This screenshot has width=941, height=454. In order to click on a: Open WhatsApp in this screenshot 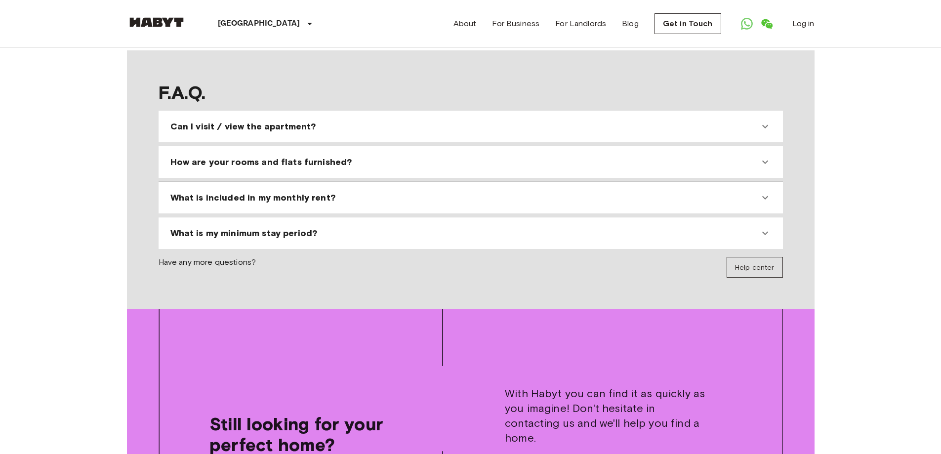, I will do `click(747, 24)`.